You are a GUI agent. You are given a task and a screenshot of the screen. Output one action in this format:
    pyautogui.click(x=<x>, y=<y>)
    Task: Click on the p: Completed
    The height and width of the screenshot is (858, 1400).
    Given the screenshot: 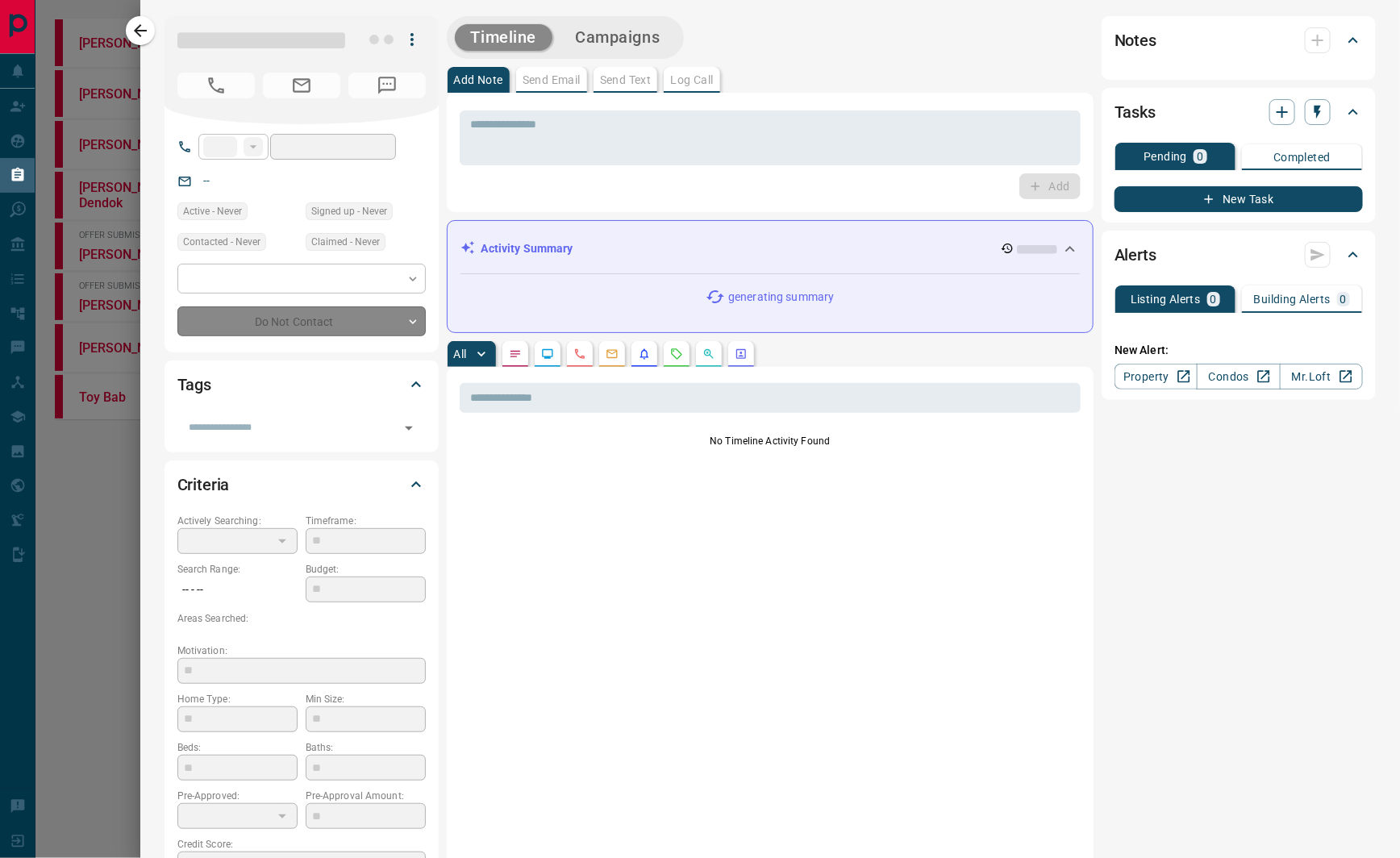 What is the action you would take?
    pyautogui.click(x=1301, y=157)
    